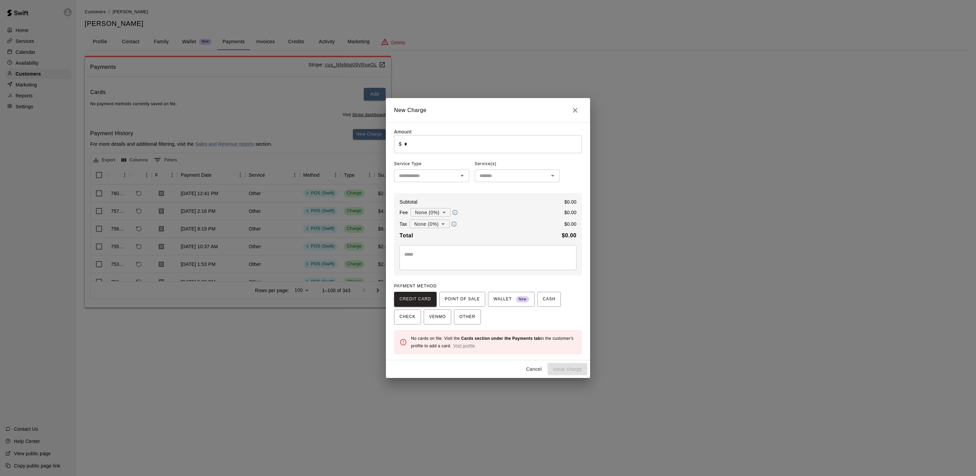  I want to click on button: CHECK, so click(407, 317).